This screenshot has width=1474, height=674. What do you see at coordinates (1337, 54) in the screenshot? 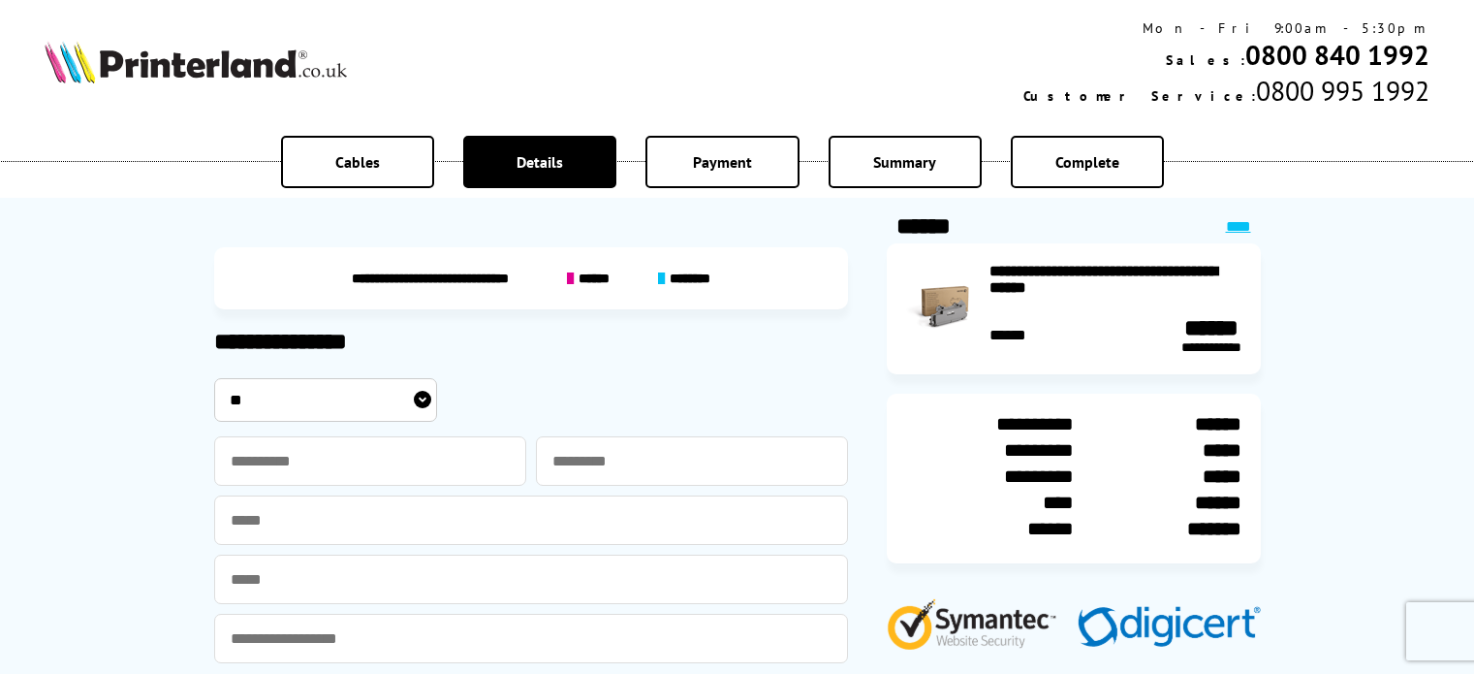
I see `b: 0800 840 1992` at bounding box center [1337, 54].